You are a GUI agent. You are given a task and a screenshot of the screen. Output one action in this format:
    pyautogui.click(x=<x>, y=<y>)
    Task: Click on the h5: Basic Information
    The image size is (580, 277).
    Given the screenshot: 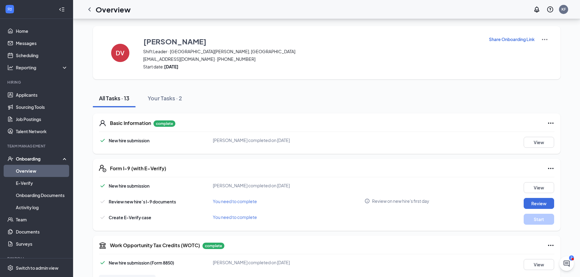 What is the action you would take?
    pyautogui.click(x=130, y=123)
    